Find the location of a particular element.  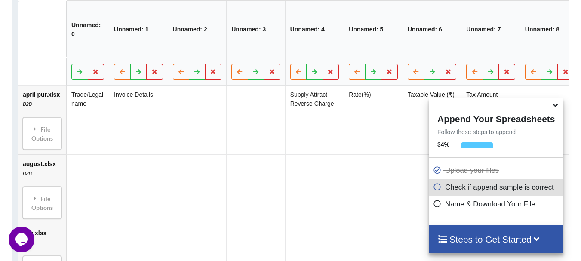

th: Unnamed: 2 is located at coordinates (197, 29).